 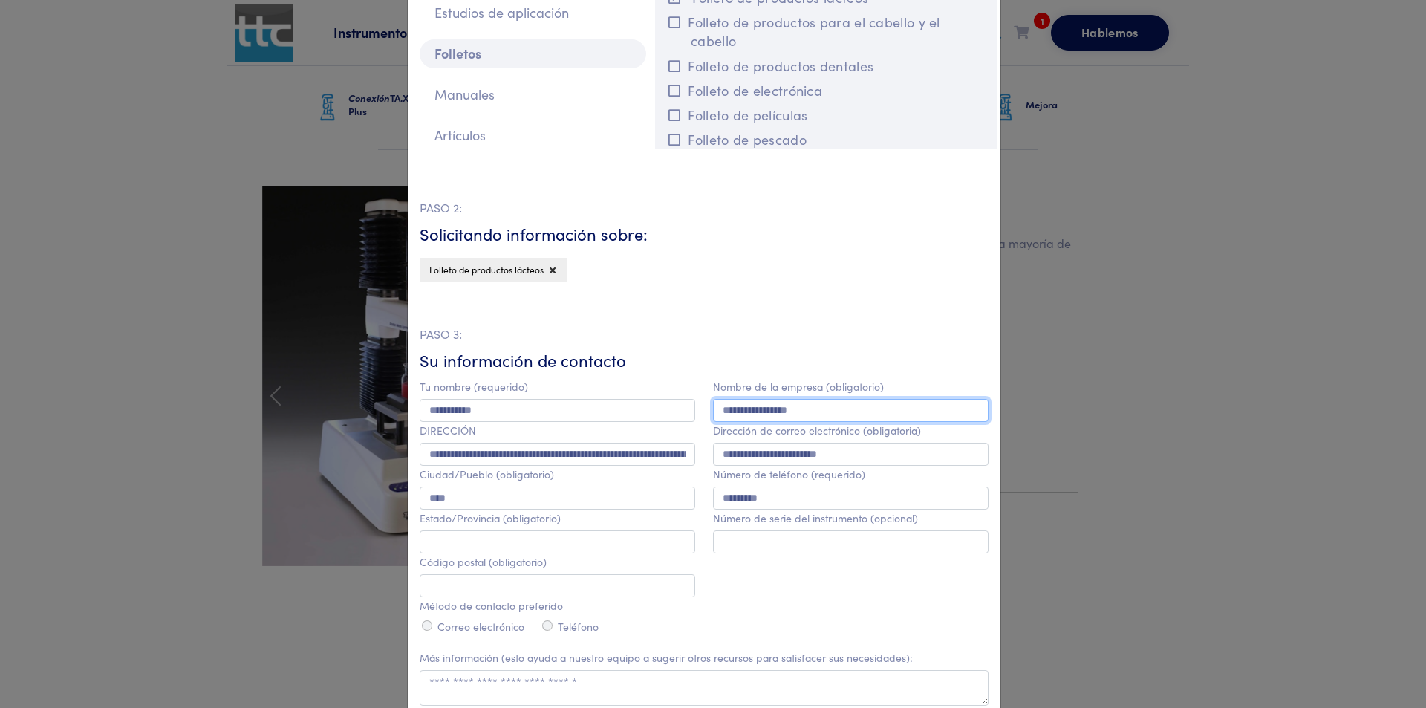 I want to click on font: Folletos, so click(x=458, y=53).